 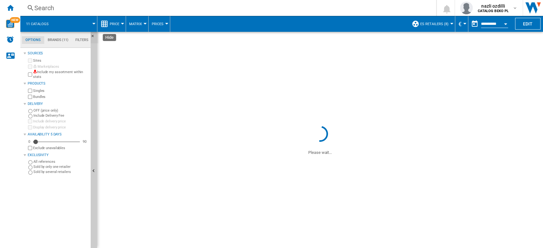 I want to click on label: OFF (price only), so click(x=61, y=110).